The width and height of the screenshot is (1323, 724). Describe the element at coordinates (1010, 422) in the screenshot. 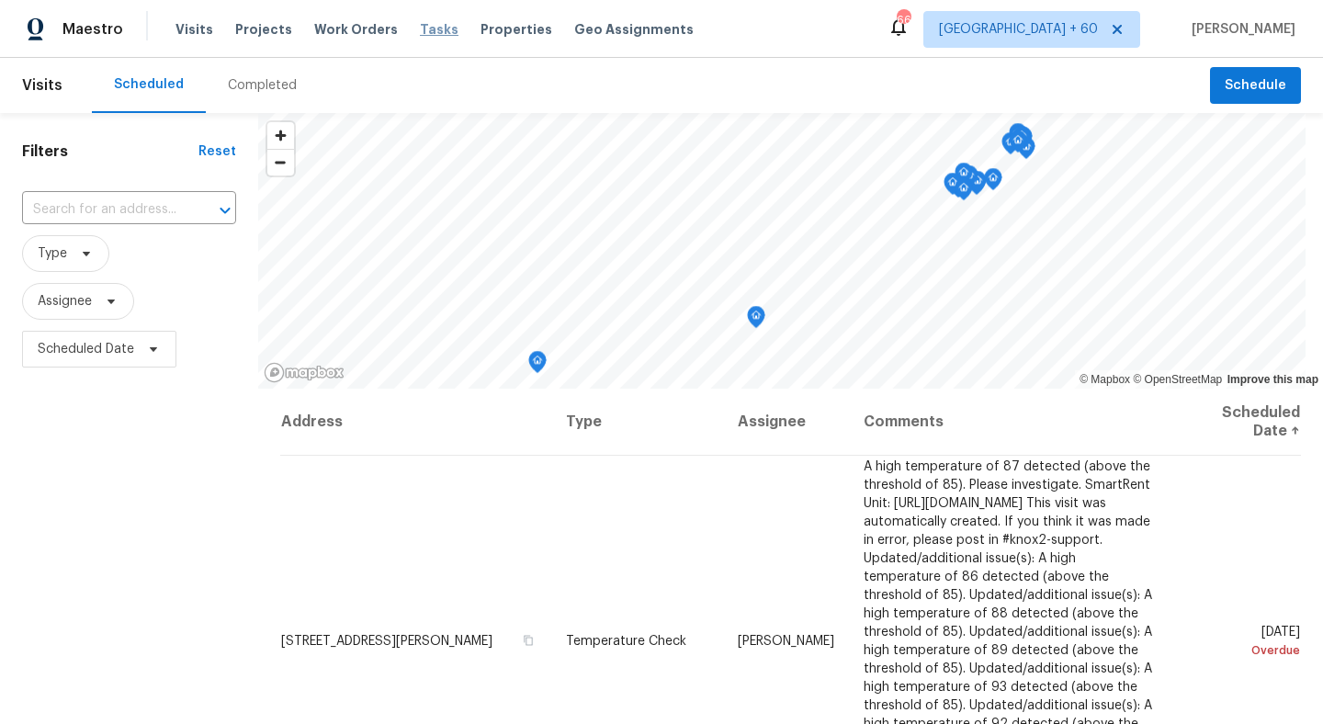

I see `th: Comments` at that location.